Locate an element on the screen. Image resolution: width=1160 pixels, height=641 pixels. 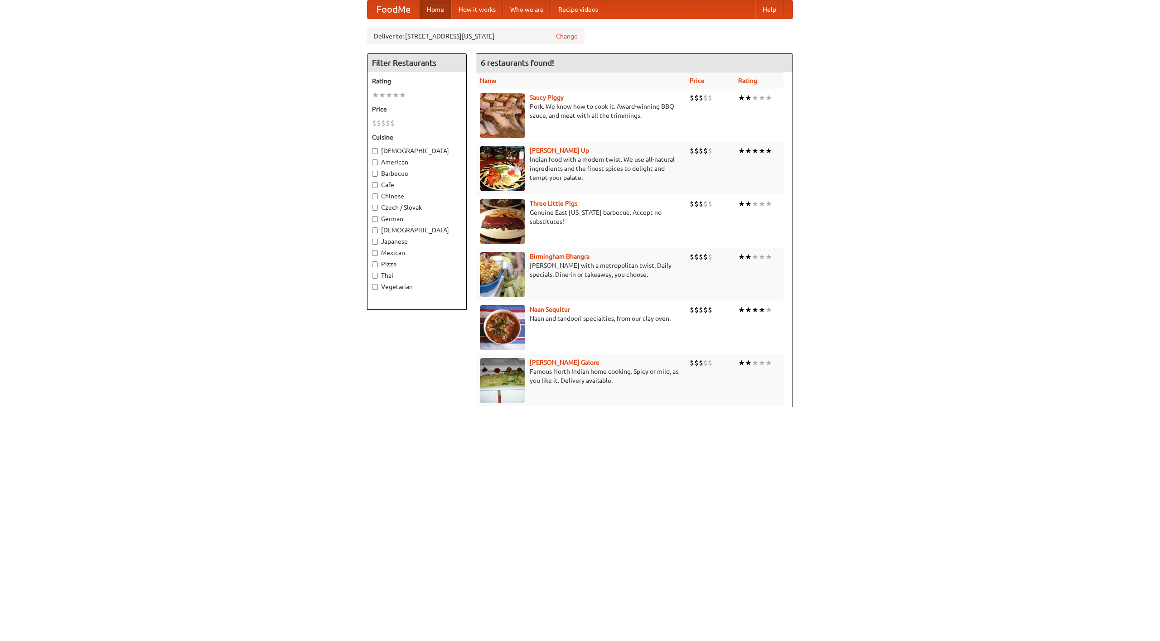
a: Who we are is located at coordinates (527, 10).